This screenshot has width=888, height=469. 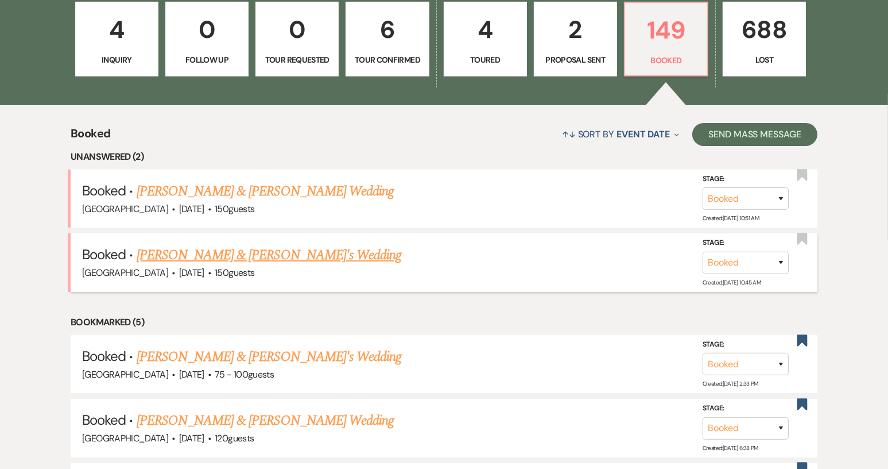 What do you see at coordinates (297, 60) in the screenshot?
I see `p: Tour Requested` at bounding box center [297, 60].